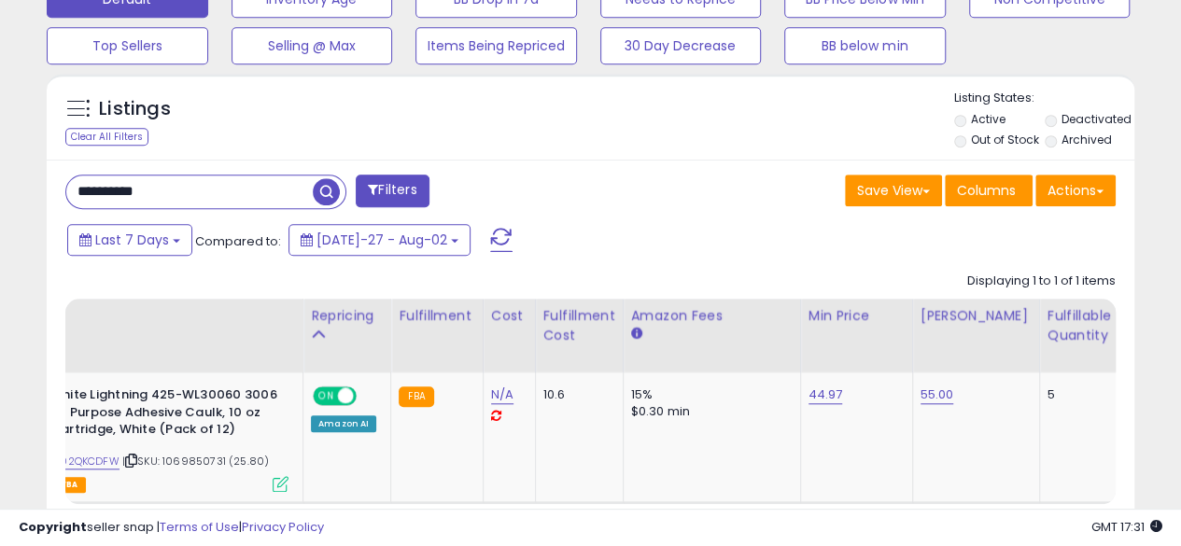 The width and height of the screenshot is (1181, 546). What do you see at coordinates (70, 485) in the screenshot?
I see `span: FBA` at bounding box center [70, 485].